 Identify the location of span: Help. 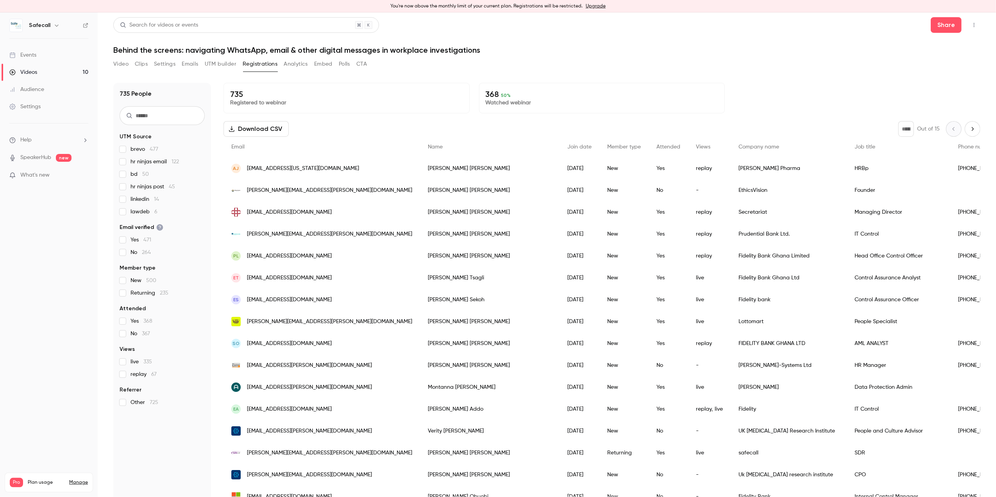
(26, 140).